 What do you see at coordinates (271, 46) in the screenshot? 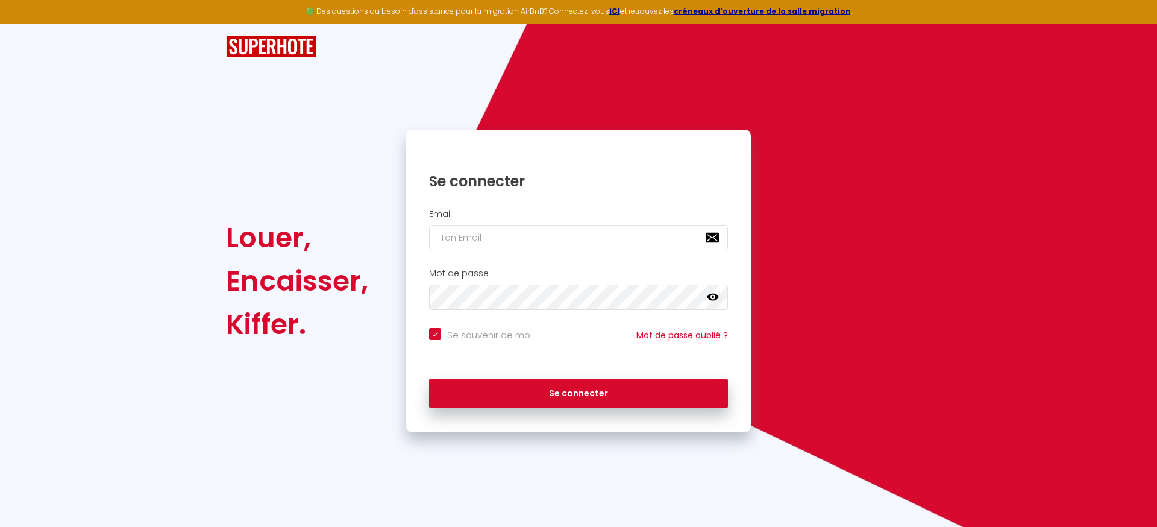
I see `img: SuperHote logo` at bounding box center [271, 46].